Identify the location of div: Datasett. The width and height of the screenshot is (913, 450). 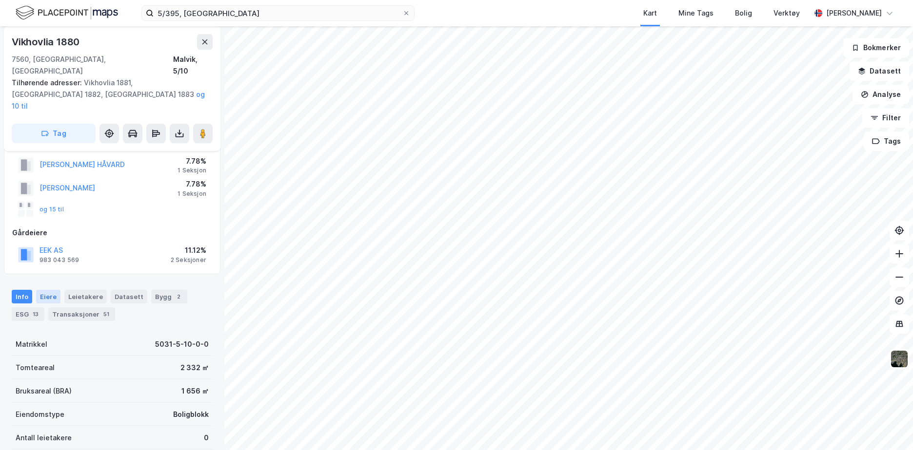
(129, 297).